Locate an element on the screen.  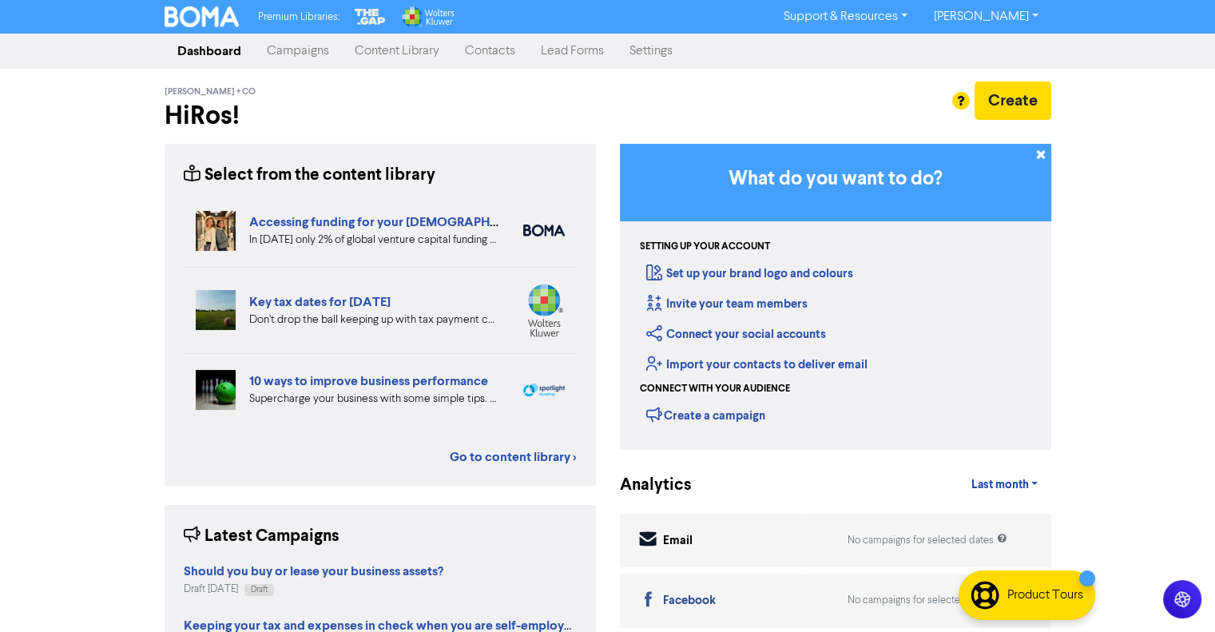
div: Chat Widget is located at coordinates (1175, 593).